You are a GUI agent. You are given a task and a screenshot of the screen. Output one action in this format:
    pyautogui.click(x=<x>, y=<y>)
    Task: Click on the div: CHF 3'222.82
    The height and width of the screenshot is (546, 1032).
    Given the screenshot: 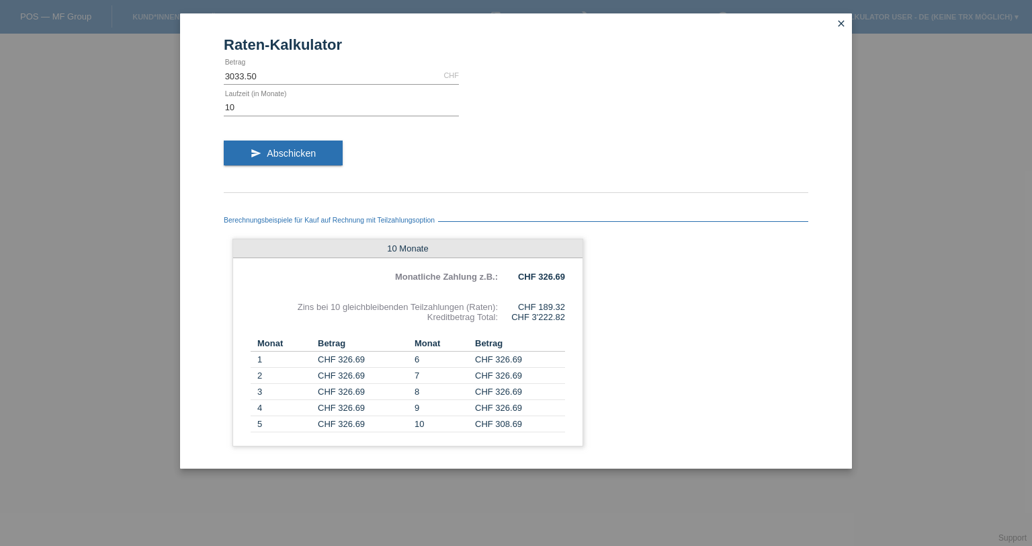 What is the action you would take?
    pyautogui.click(x=532, y=316)
    